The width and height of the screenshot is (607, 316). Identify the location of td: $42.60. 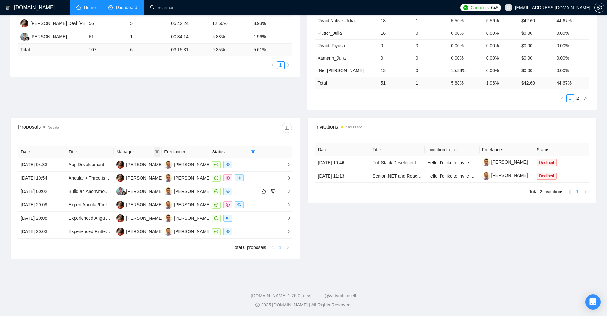
(537, 20).